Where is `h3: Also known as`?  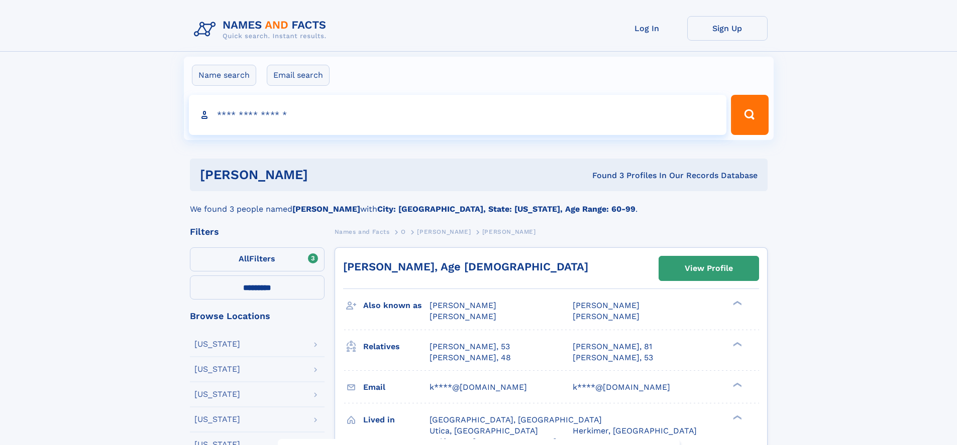
h3: Also known as is located at coordinates (396, 306).